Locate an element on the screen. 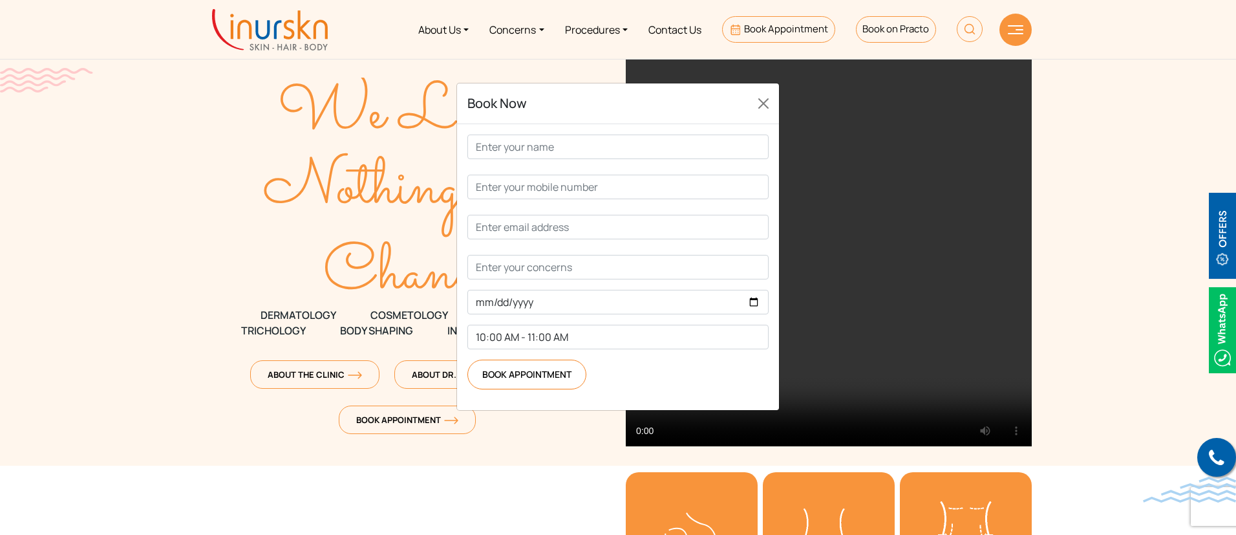  span: Book on Practo is located at coordinates (895, 28).